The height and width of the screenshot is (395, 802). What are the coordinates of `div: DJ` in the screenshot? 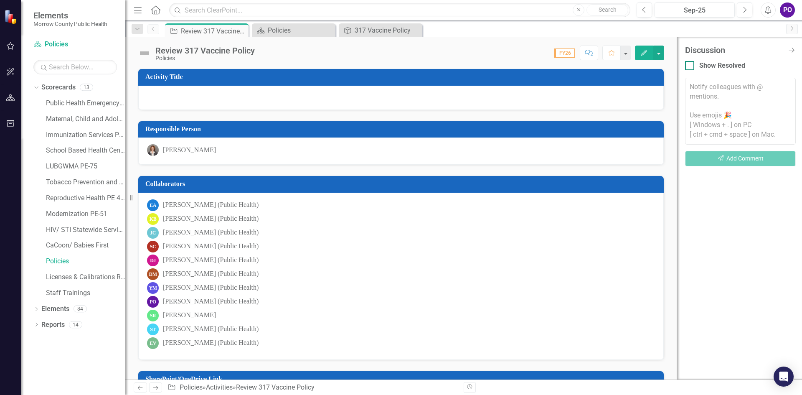 It's located at (153, 260).